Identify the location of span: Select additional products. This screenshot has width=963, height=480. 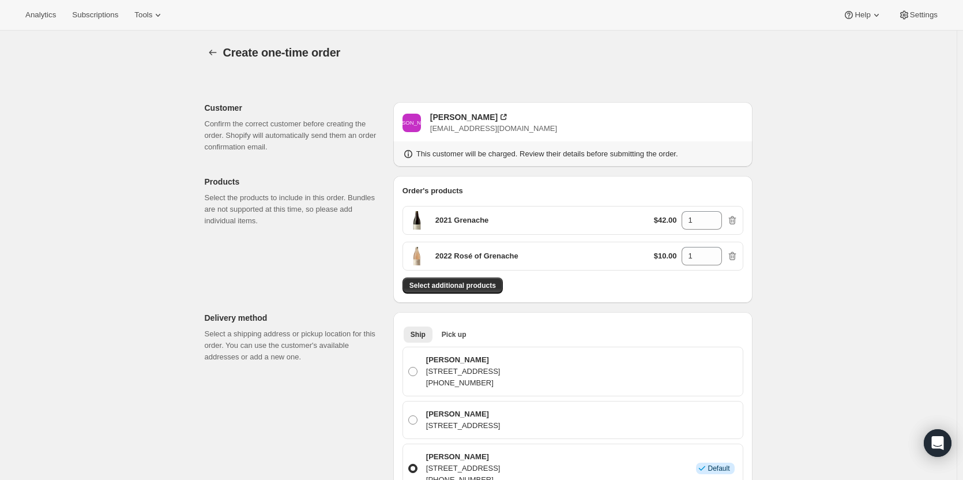
(453, 285).